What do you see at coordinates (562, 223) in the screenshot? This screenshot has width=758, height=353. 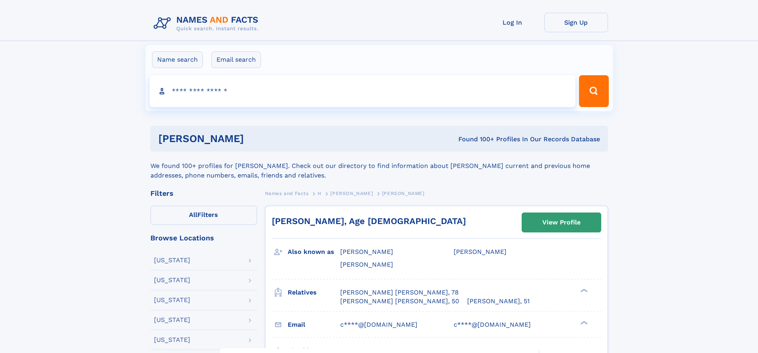 I see `a: View Profile` at bounding box center [562, 223].